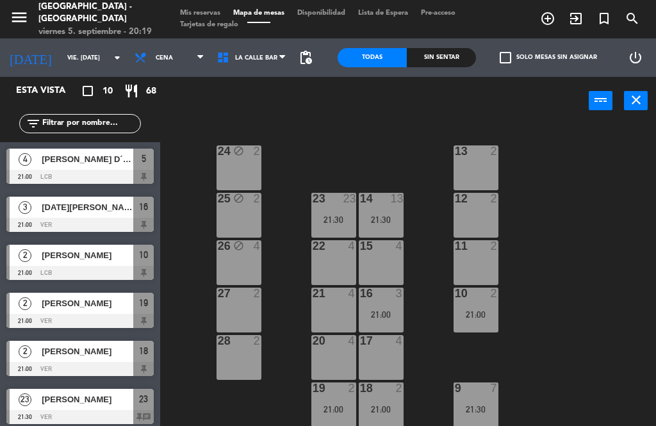 The image size is (656, 426). Describe the element at coordinates (360, 341) in the screenshot. I see `div: 17` at that location.